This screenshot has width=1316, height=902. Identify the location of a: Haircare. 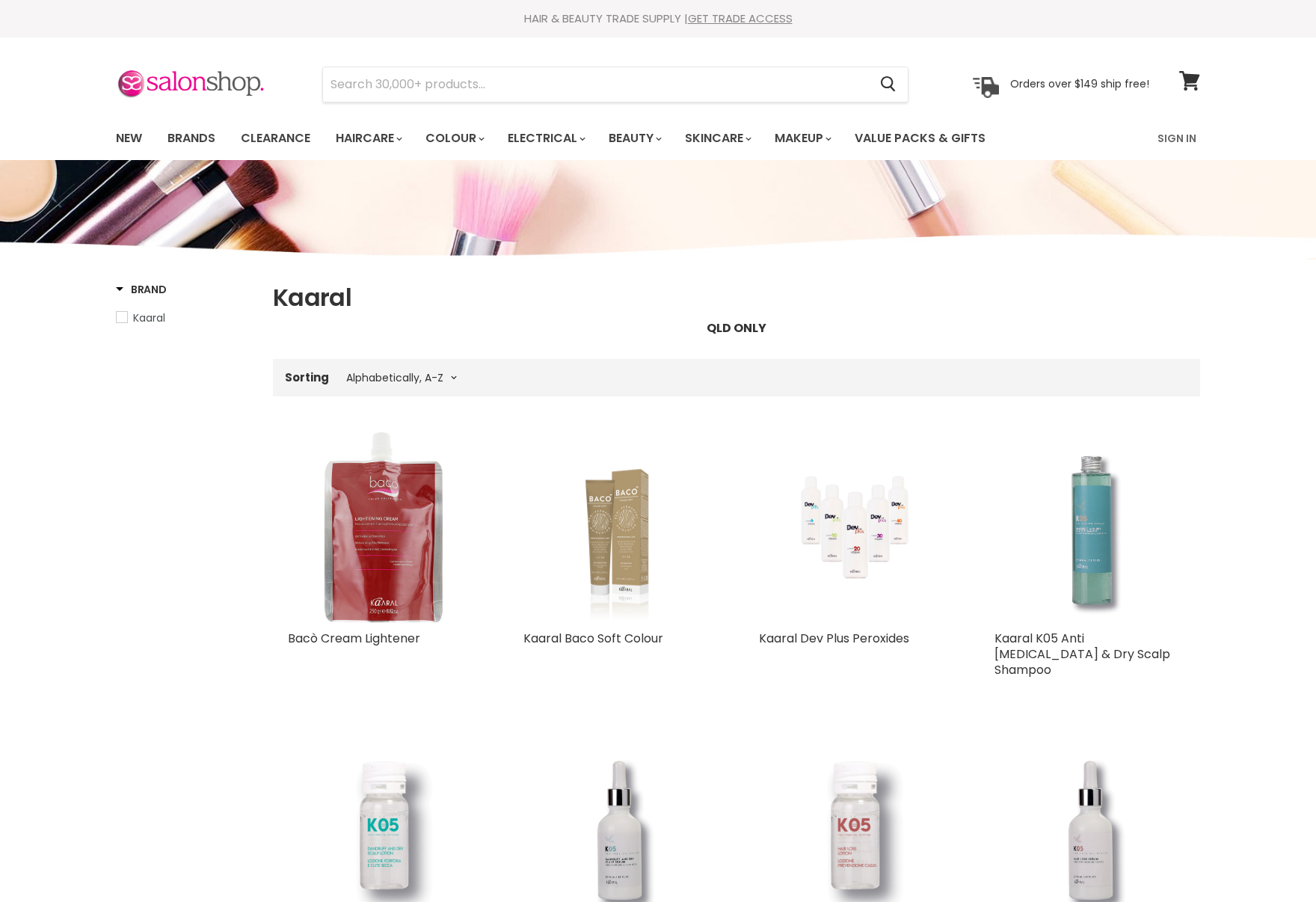
(368, 138).